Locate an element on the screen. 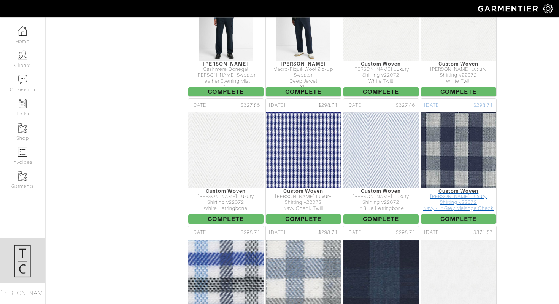 This screenshot has width=559, height=304. div: Navy / Lt Grey Melange Check is located at coordinates (459, 208).